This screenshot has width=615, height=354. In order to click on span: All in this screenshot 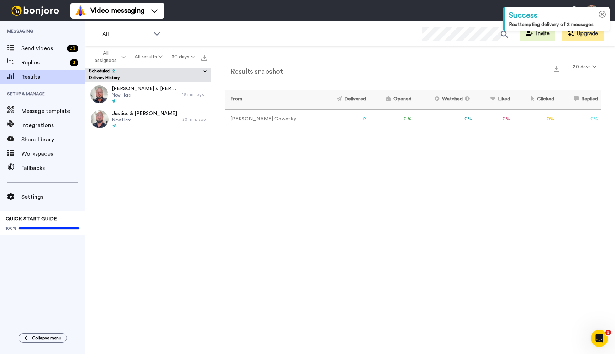, I will do `click(126, 34)`.